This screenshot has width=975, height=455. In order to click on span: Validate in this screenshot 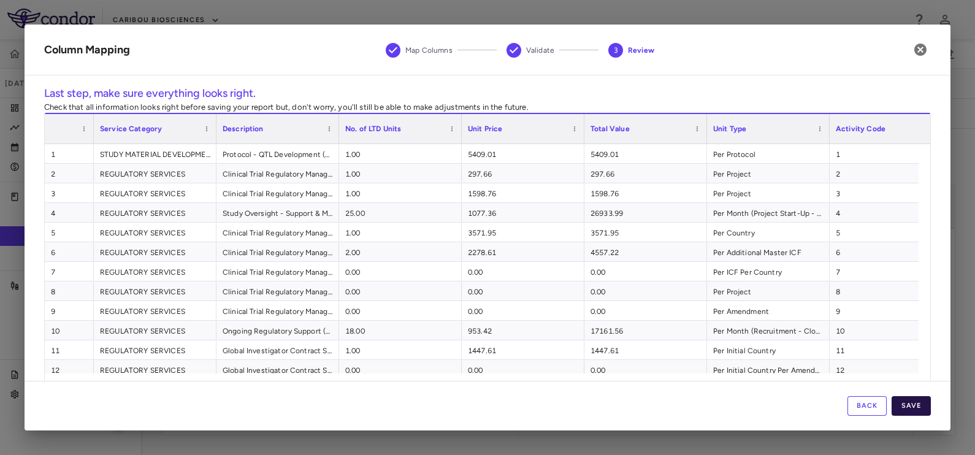, I will do `click(540, 50)`.